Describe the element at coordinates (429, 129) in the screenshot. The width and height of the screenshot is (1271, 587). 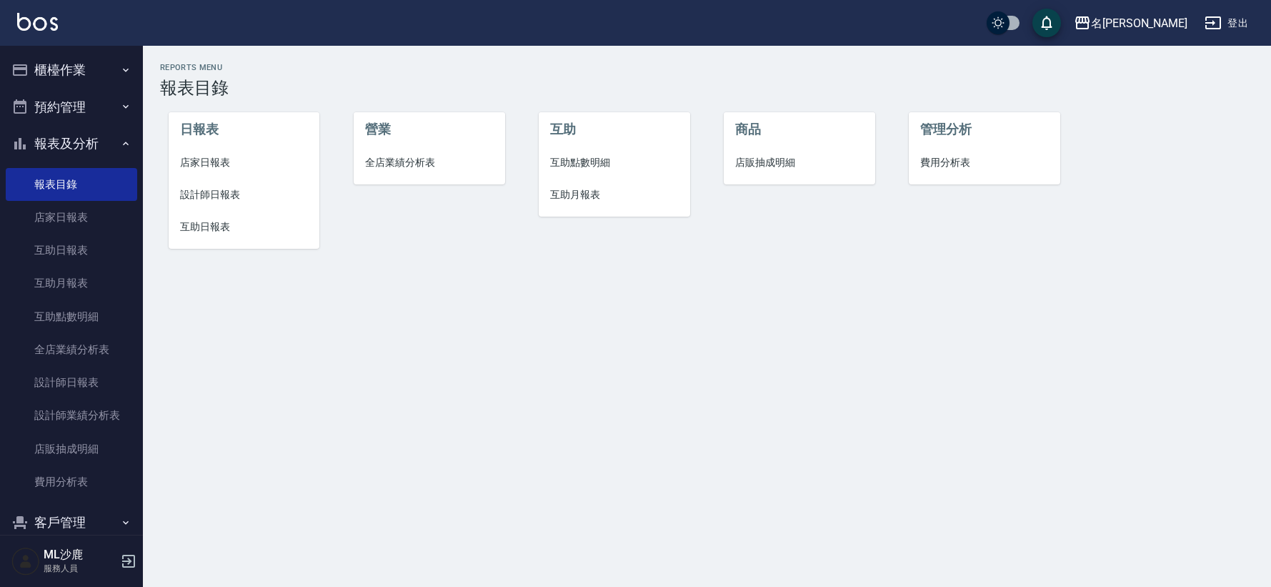
I see `li: 營業` at that location.